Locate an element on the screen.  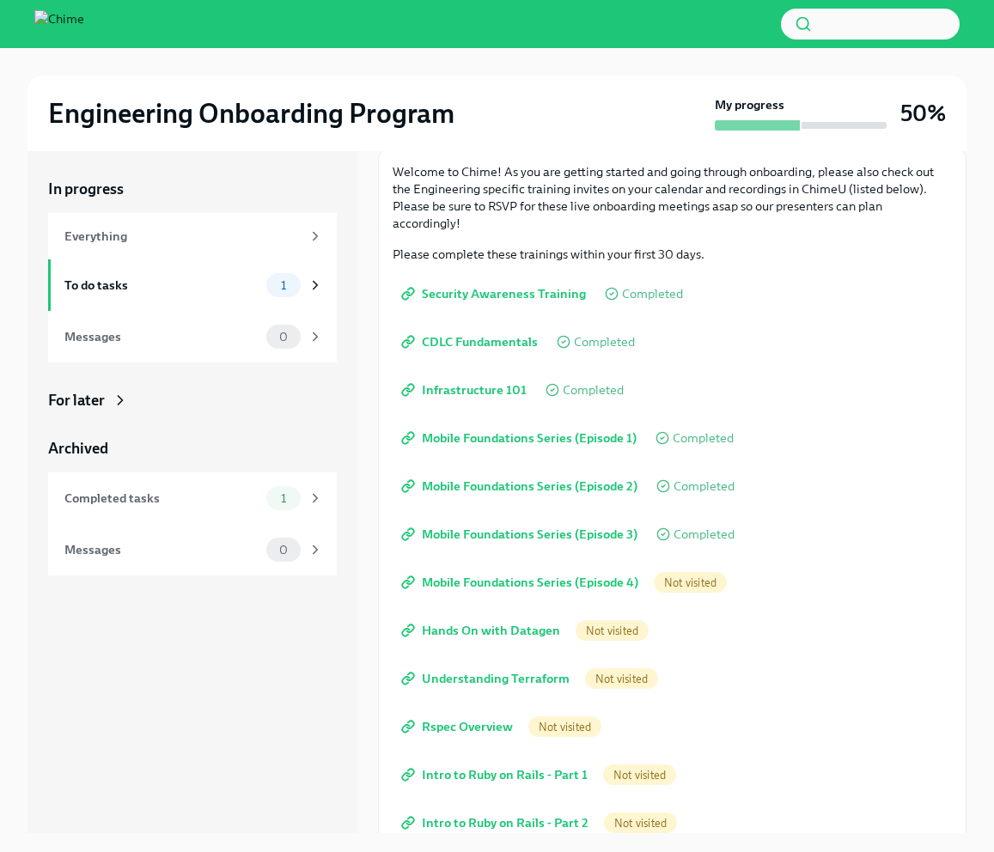
div: Everything is located at coordinates (182, 236).